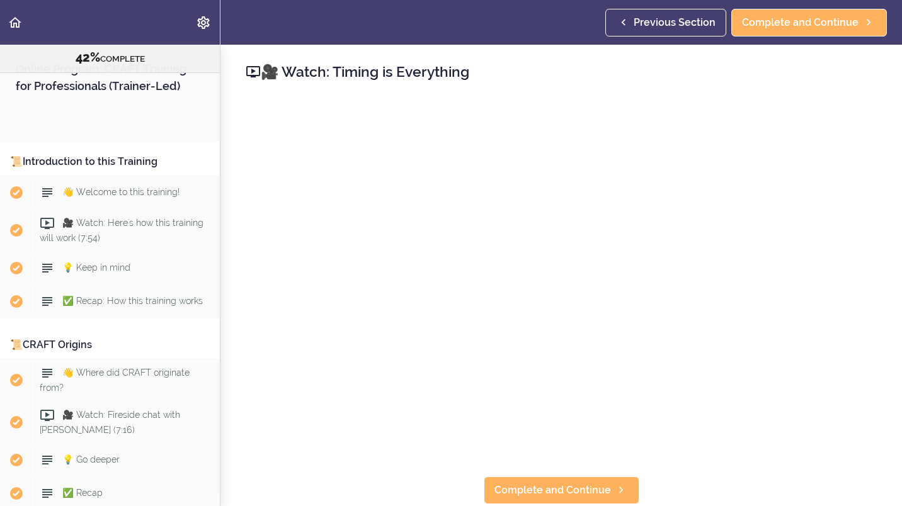 The height and width of the screenshot is (506, 902). I want to click on a: Previous Section, so click(666, 23).